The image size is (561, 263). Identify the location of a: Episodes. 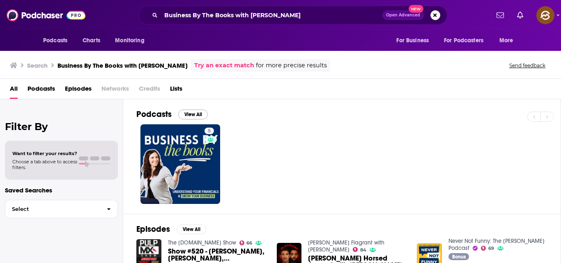
(78, 90).